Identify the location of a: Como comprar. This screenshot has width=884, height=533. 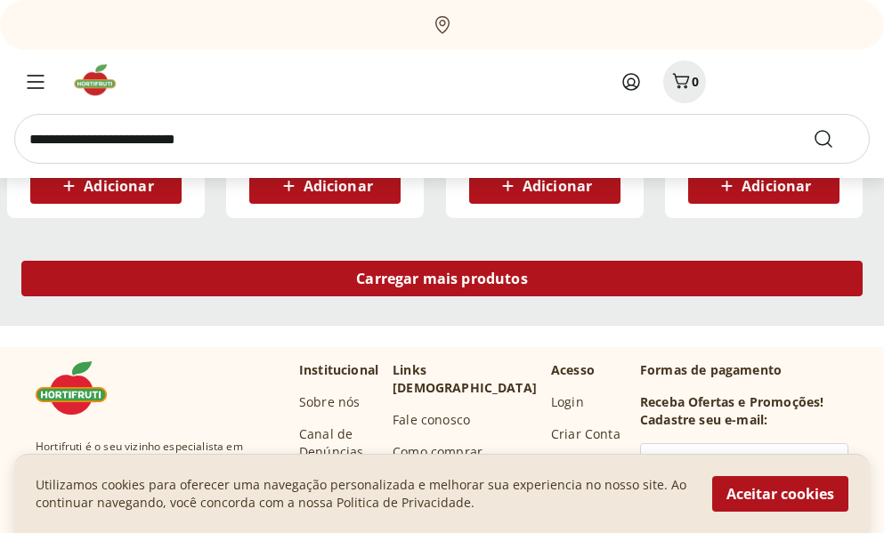
(437, 452).